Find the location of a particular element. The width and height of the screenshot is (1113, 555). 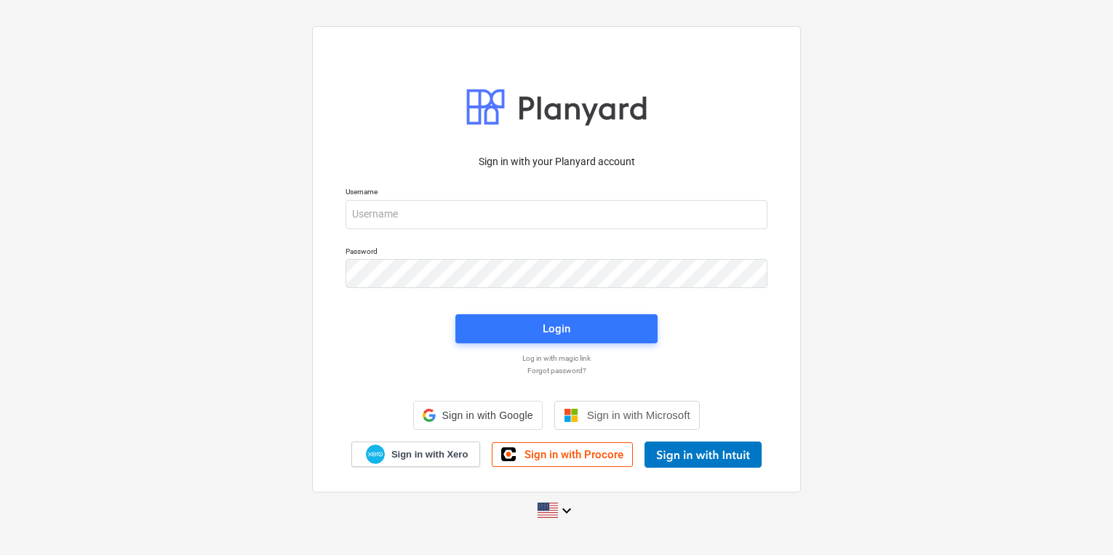

img: Xero logo is located at coordinates (375, 454).